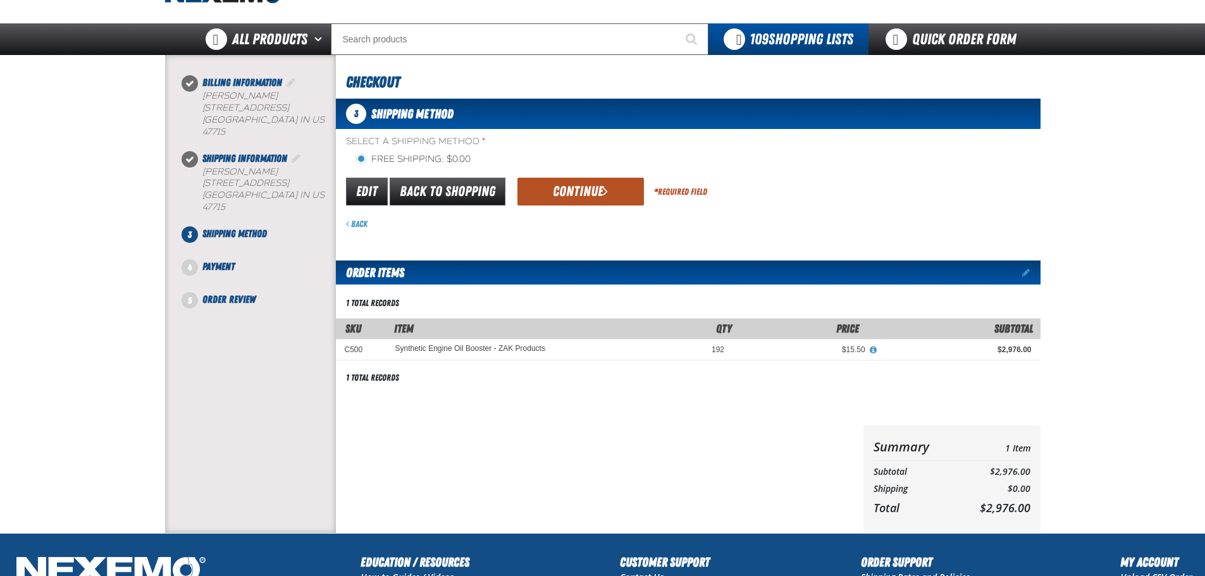  Describe the element at coordinates (788, 39) in the screenshot. I see `button: You have 109 Shopping Lists. Open to view details` at that location.